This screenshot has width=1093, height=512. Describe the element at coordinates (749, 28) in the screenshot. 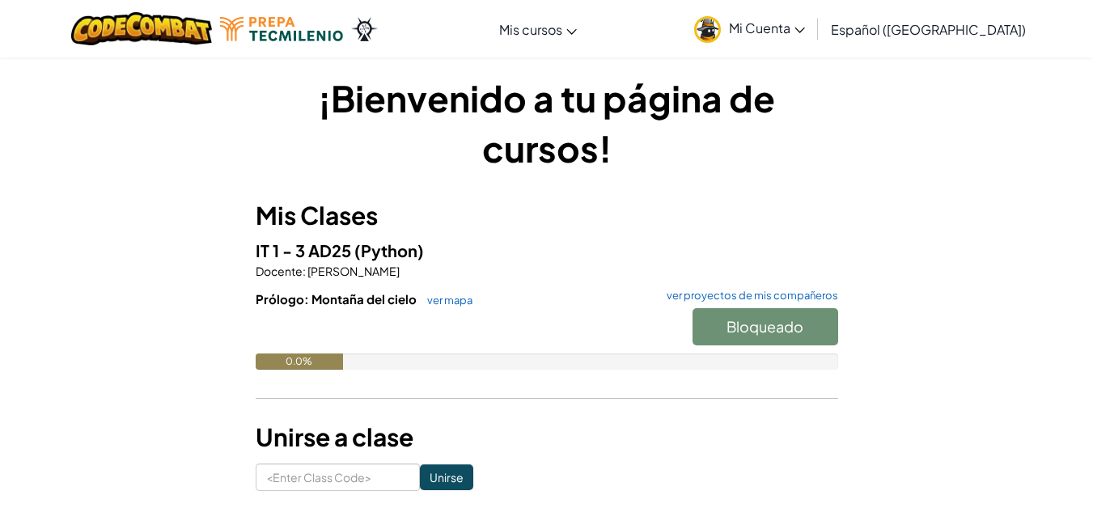

I see `a: Mi Cuenta` at that location.